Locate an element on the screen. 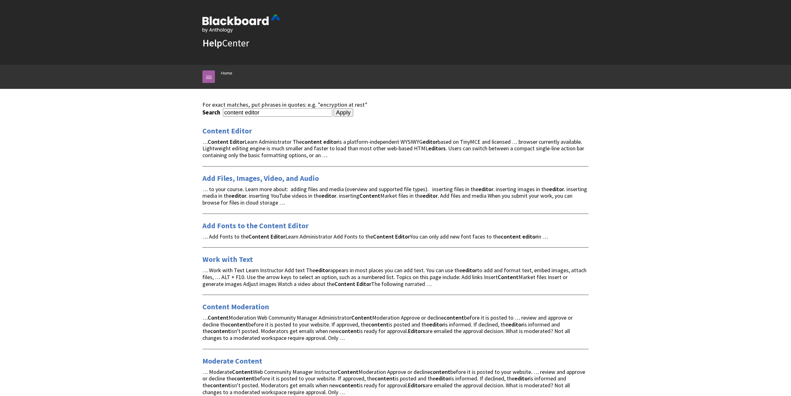 The width and height of the screenshot is (791, 396). a: Moderate Content is located at coordinates (232, 361).